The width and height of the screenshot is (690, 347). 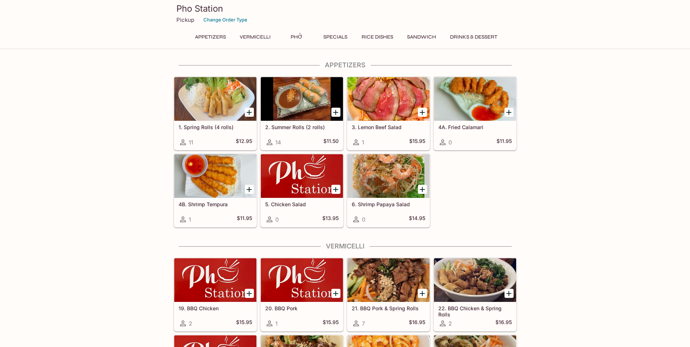 What do you see at coordinates (297, 37) in the screenshot?
I see `button: Phở` at bounding box center [297, 37].